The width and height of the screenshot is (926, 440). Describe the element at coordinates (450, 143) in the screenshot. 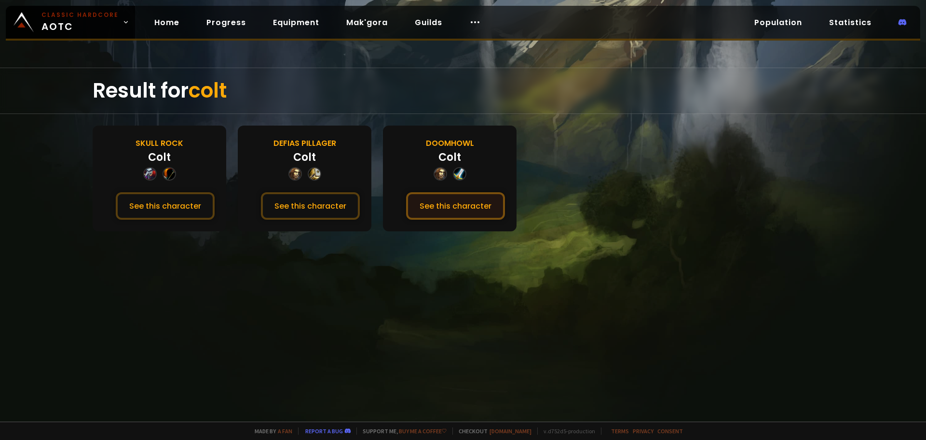

I see `div: Doomhowl` at that location.